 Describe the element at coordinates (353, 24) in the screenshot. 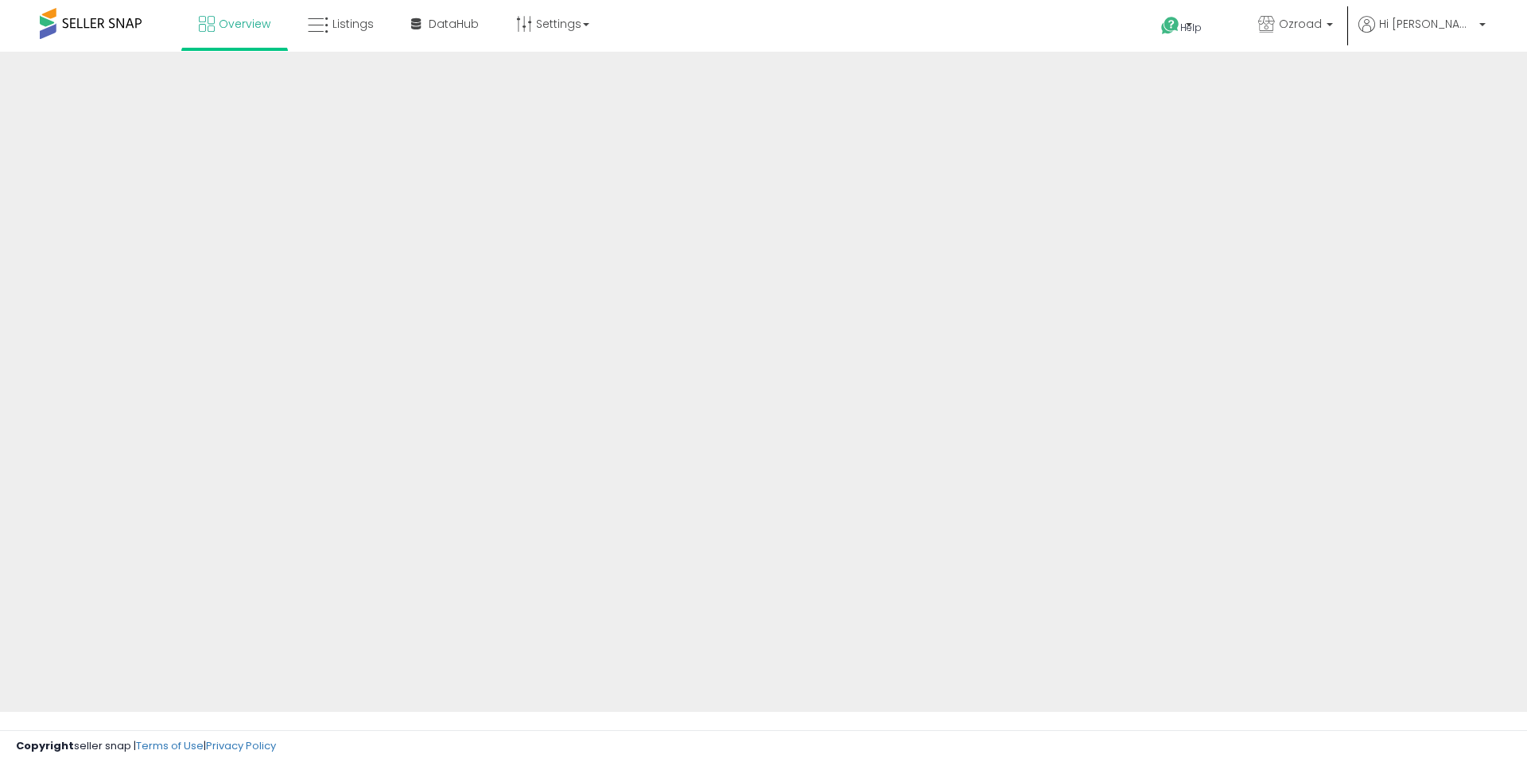

I see `span: Listings` at that location.